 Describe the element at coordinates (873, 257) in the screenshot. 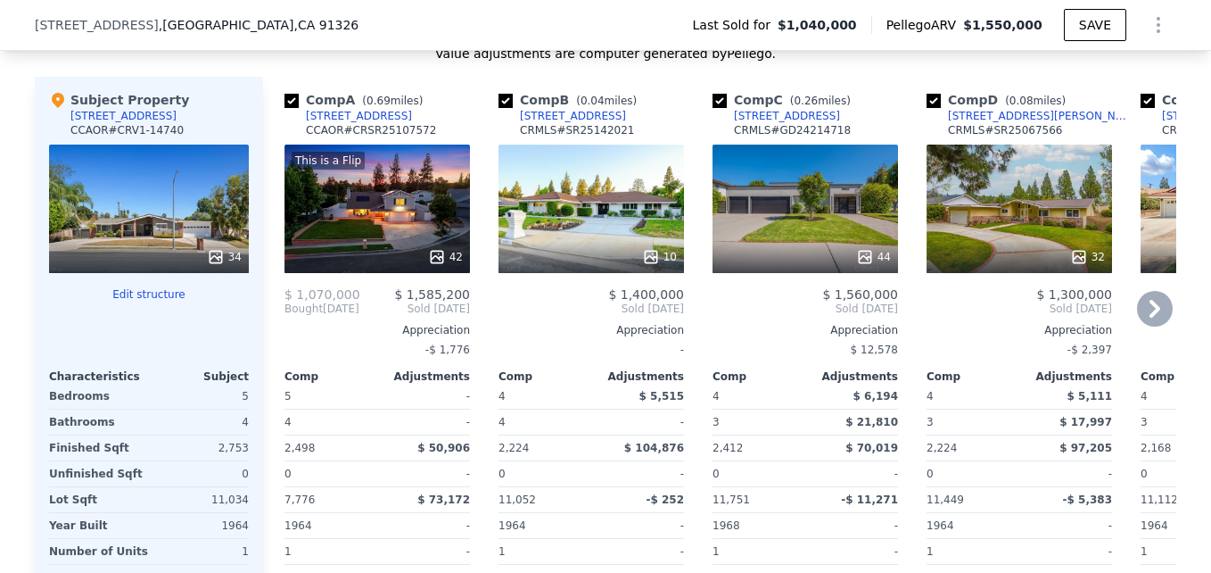

I see `div: 44` at that location.